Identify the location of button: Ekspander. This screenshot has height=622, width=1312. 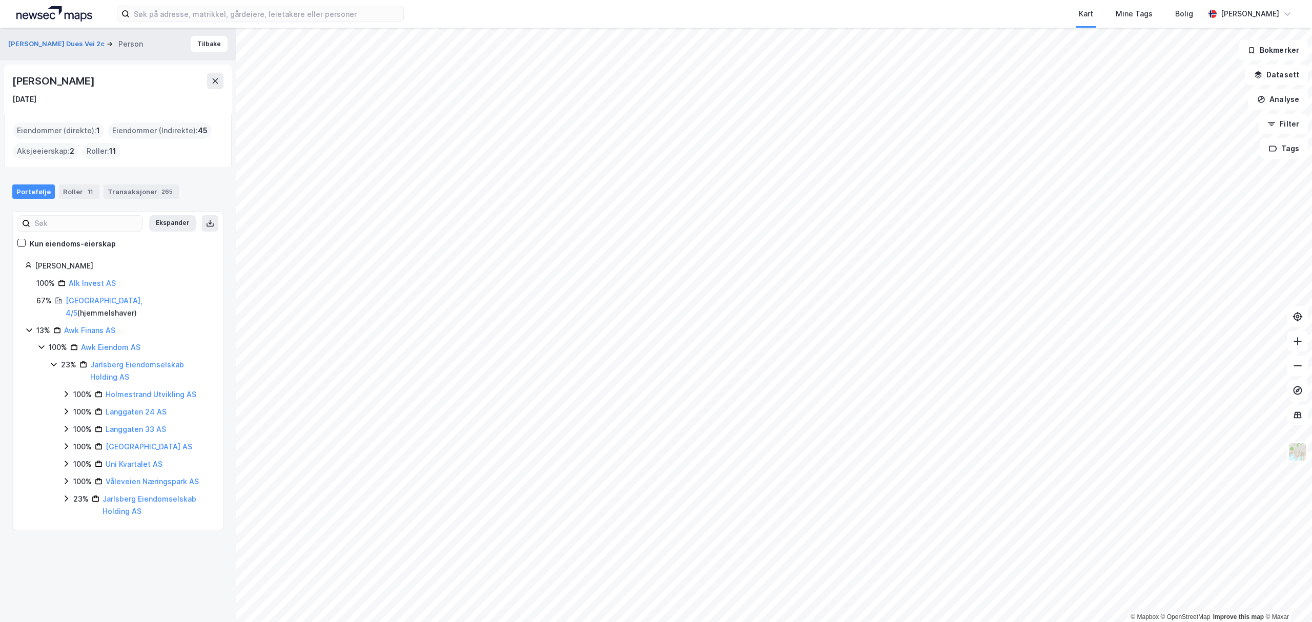
(172, 223).